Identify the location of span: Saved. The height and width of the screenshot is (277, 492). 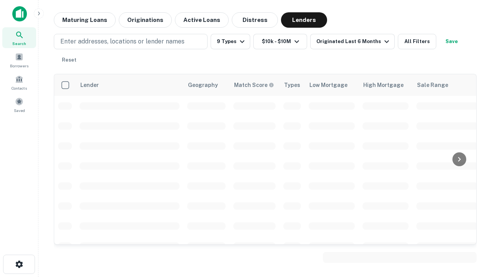
(19, 110).